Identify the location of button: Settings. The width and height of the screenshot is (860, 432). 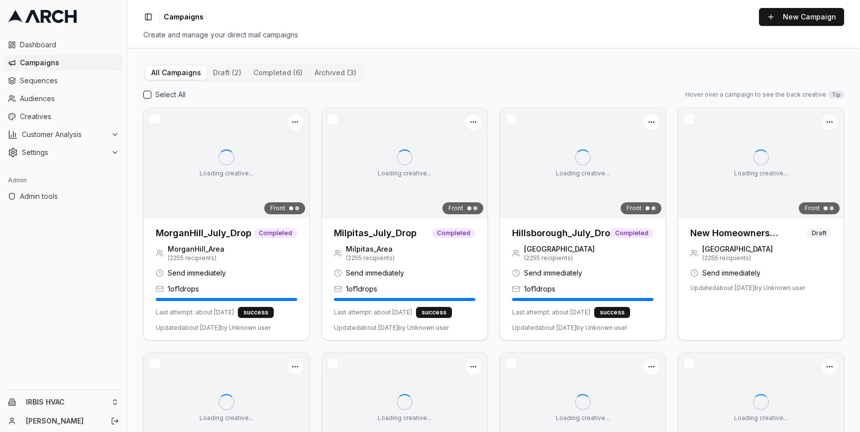
(63, 152).